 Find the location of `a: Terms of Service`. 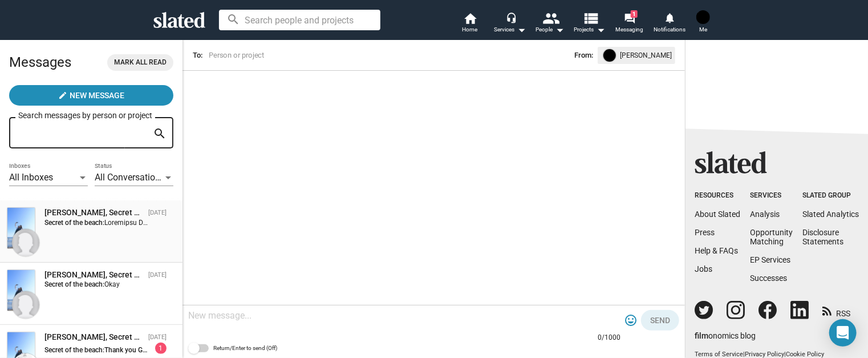

a: Terms of Service is located at coordinates (719, 354).